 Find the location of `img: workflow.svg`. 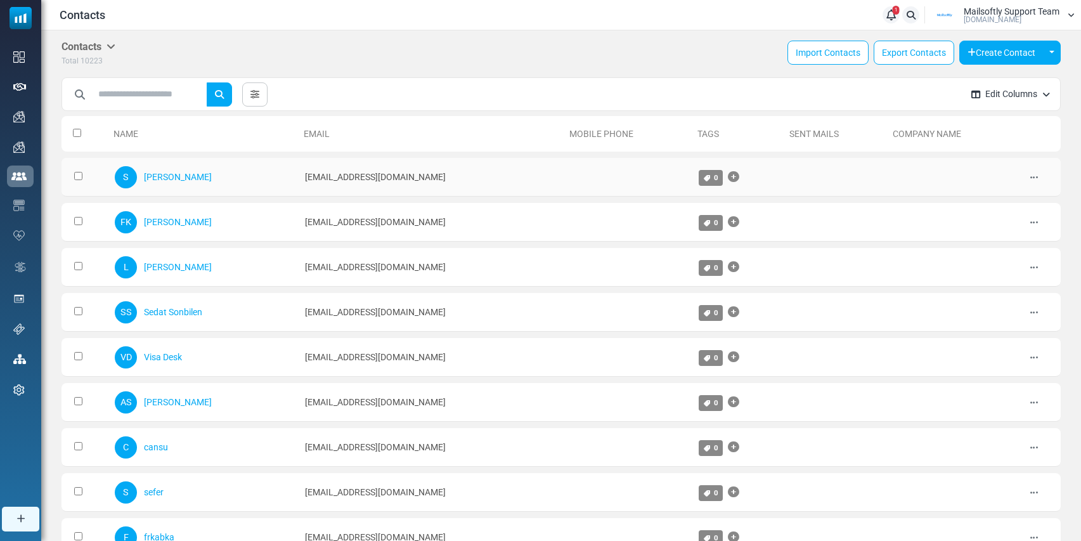

img: workflow.svg is located at coordinates (20, 267).